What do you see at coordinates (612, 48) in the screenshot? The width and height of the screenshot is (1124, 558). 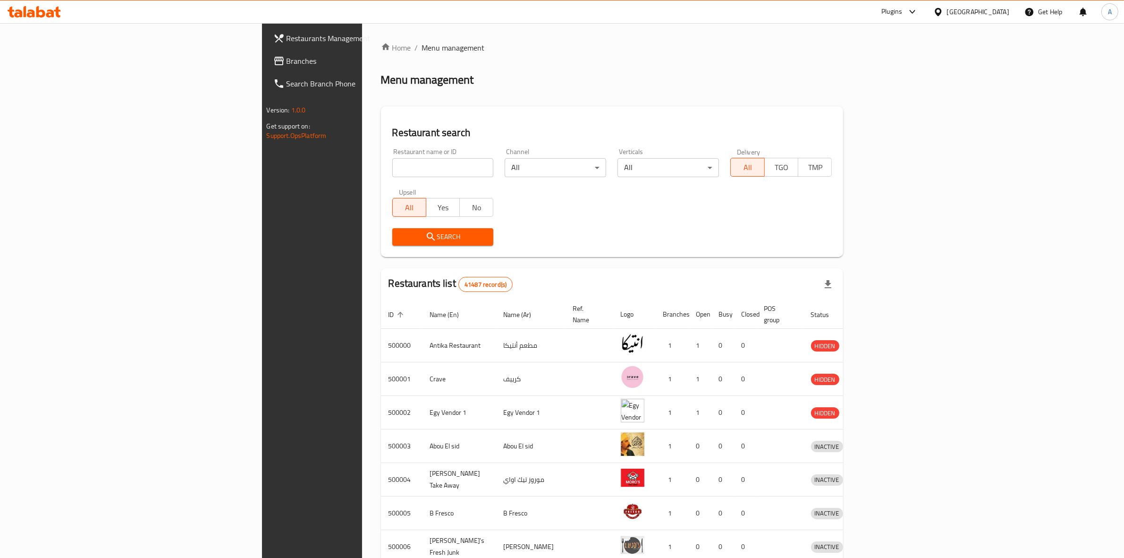 I see `nav: breadcrumb` at bounding box center [612, 48].